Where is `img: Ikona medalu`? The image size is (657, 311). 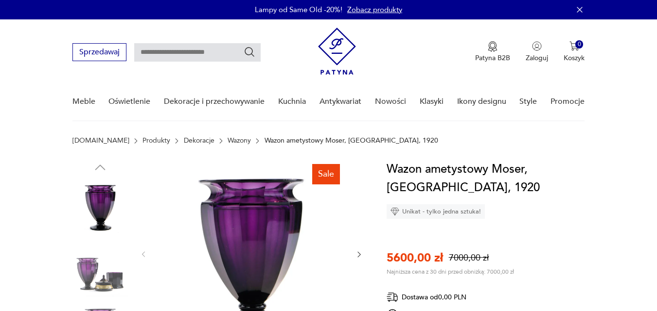 img: Ikona medalu is located at coordinates (492, 47).